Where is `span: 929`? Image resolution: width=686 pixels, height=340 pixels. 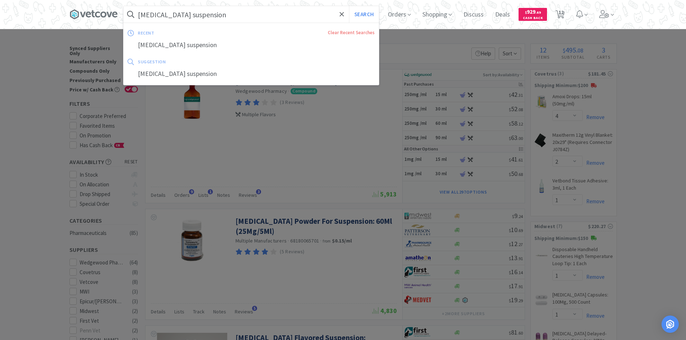
span: 929 is located at coordinates (533, 12).